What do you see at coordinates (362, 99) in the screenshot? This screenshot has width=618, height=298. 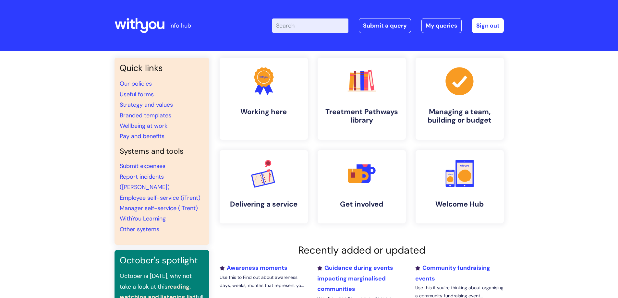 I see `a: Treatment Pathways library` at bounding box center [362, 99].